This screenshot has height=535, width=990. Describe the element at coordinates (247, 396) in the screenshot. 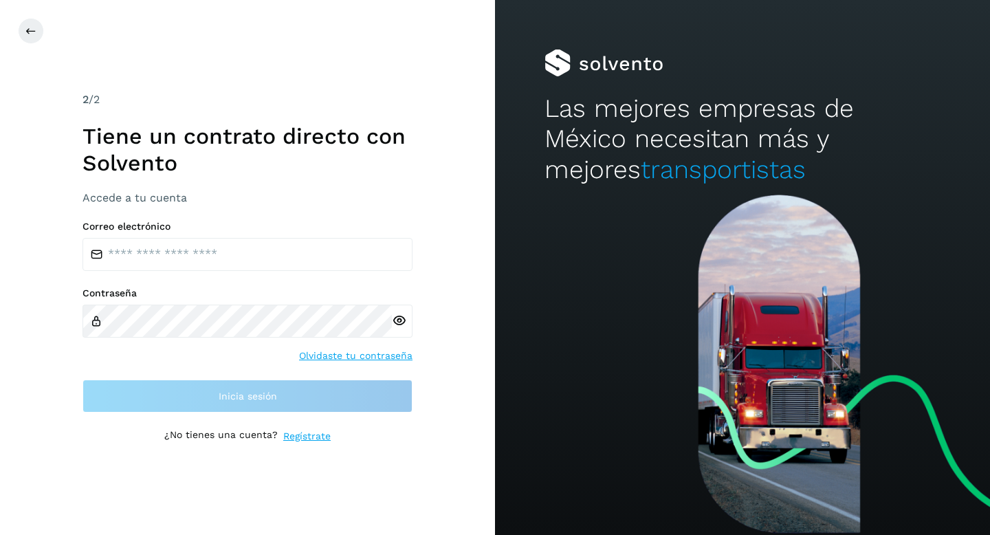

I see `button: Inicia sesión` at that location.